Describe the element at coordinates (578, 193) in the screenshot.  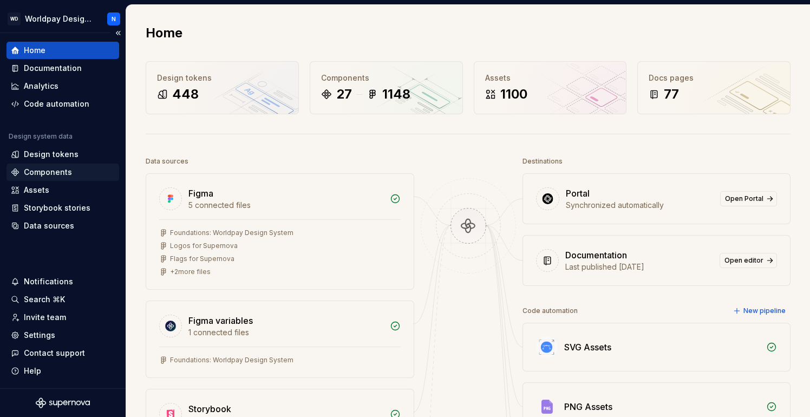
I see `div: Portal` at that location.